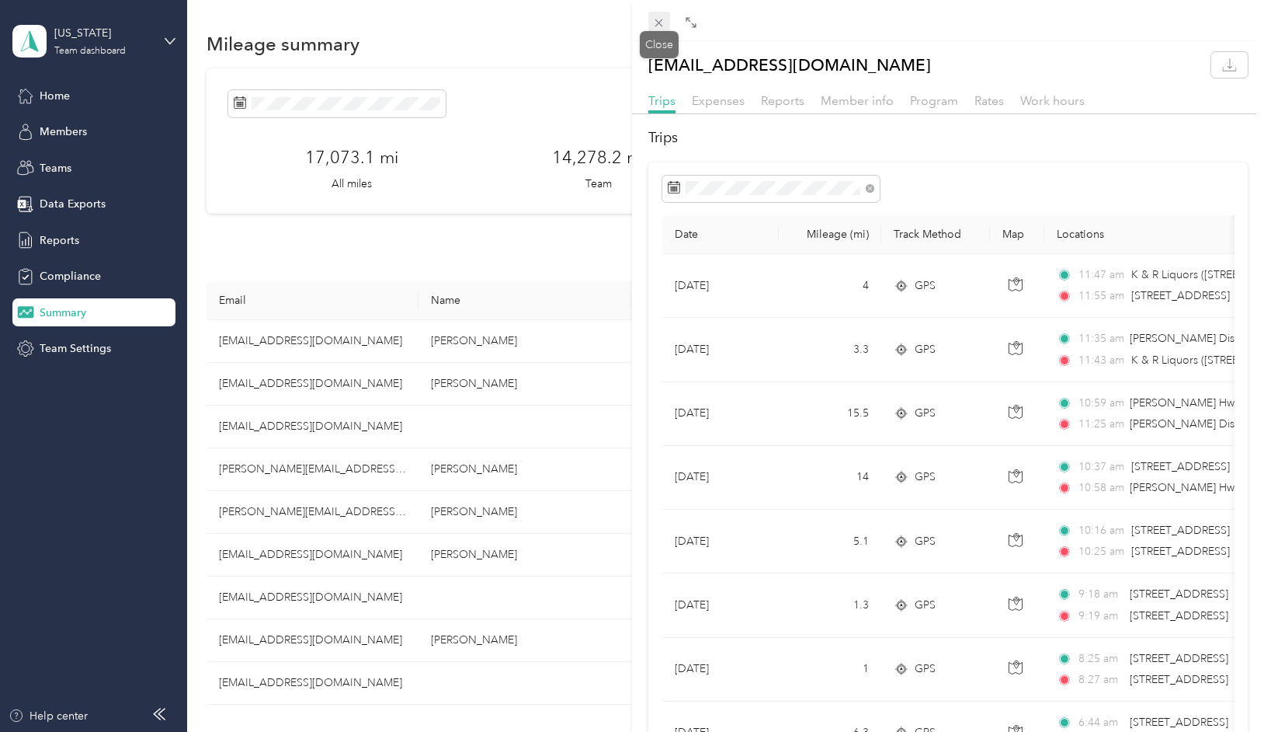 The width and height of the screenshot is (1264, 732). What do you see at coordinates (830, 541) in the screenshot?
I see `td: 5.1` at bounding box center [830, 541].